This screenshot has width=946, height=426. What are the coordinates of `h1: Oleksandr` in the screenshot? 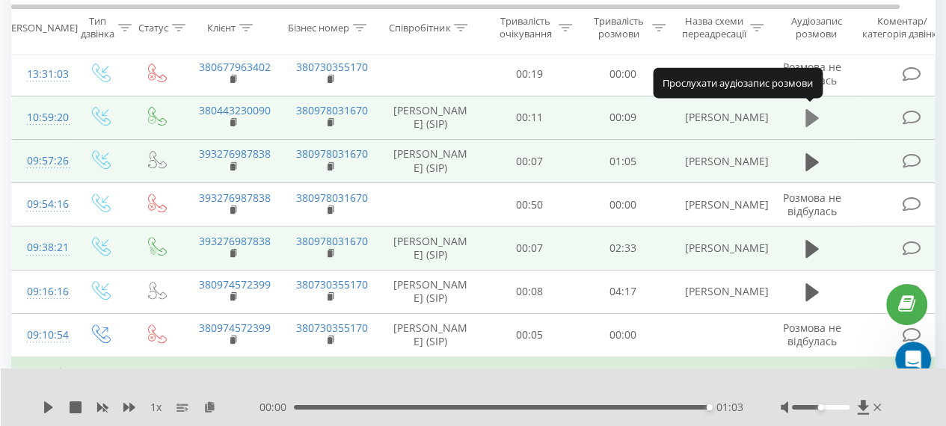 It's located at (102, 13).